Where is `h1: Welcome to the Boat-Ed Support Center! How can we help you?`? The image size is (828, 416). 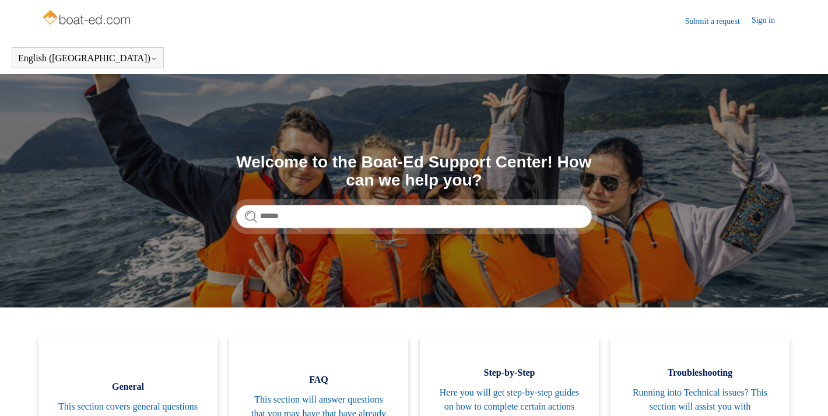 h1: Welcome to the Boat-Ed Support Center! How can we help you? is located at coordinates (414, 171).